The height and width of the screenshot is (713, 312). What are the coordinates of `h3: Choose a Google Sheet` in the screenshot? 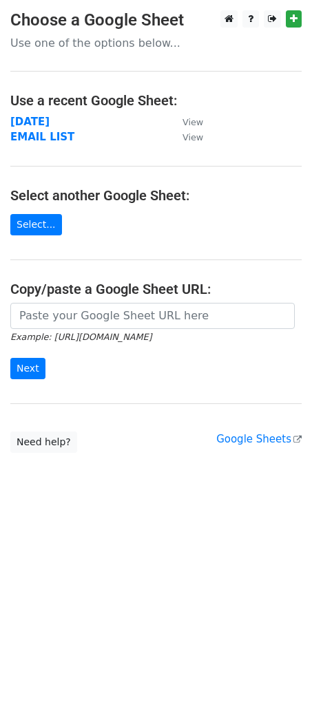 It's located at (156, 20).